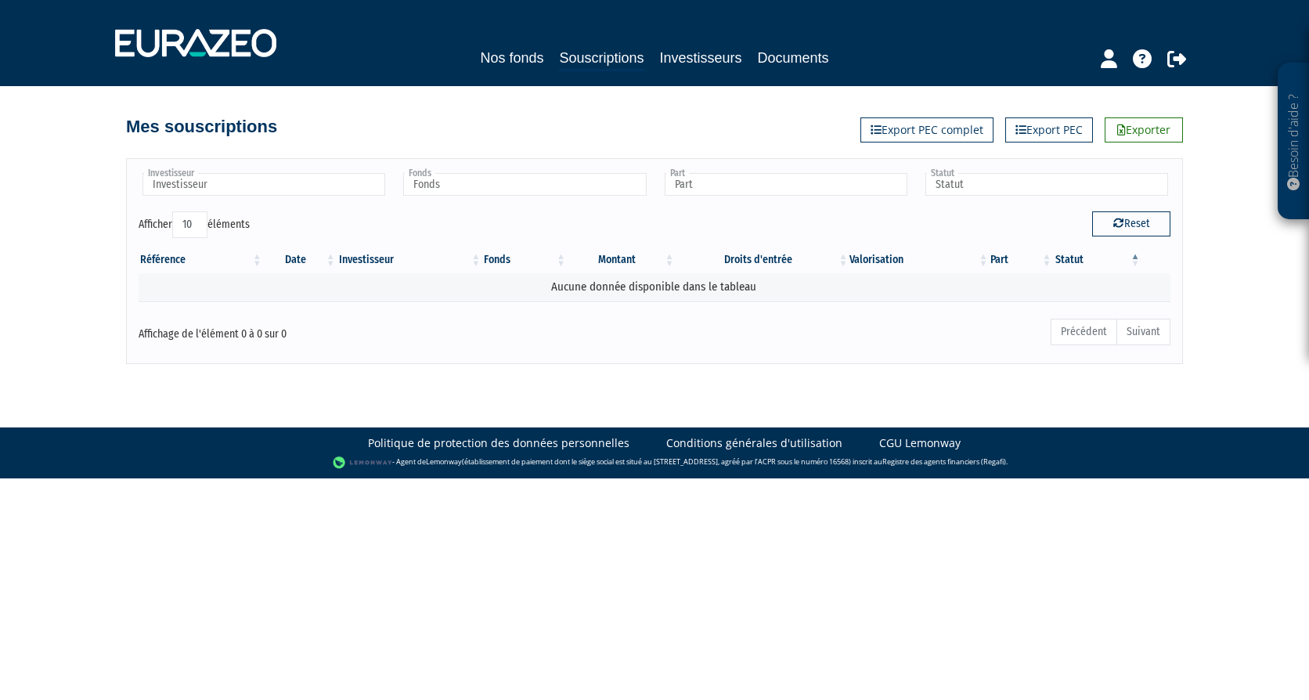 The height and width of the screenshot is (700, 1309). I want to click on a: Export PEC complet, so click(927, 130).